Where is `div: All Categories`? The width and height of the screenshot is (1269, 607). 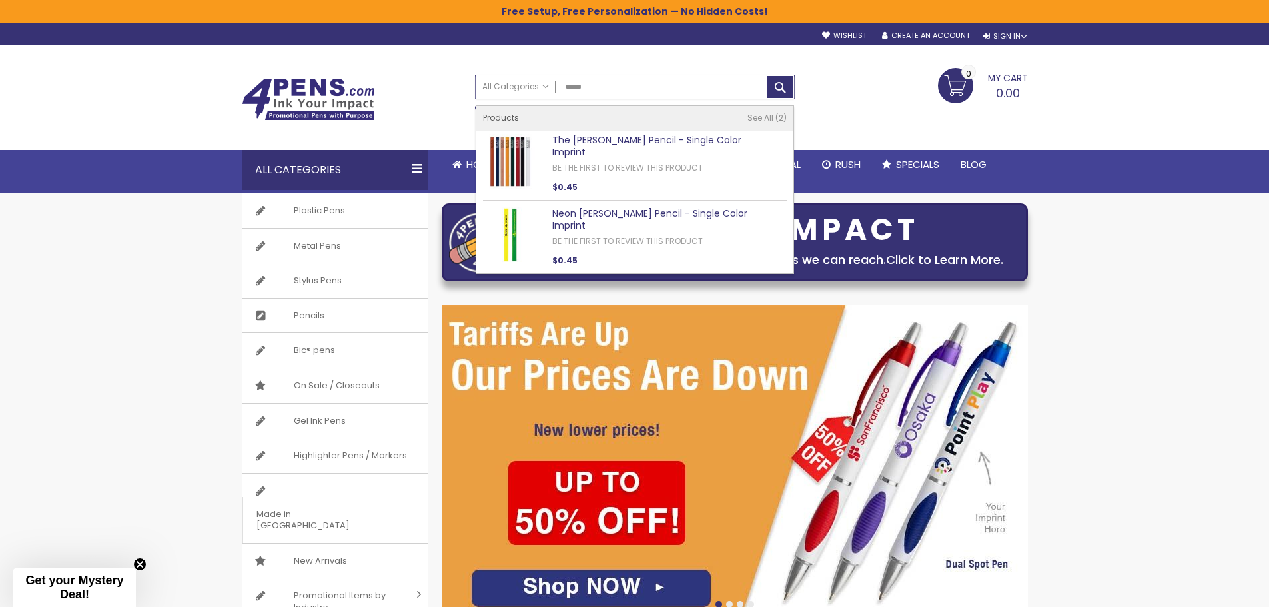
div: All Categories is located at coordinates (335, 170).